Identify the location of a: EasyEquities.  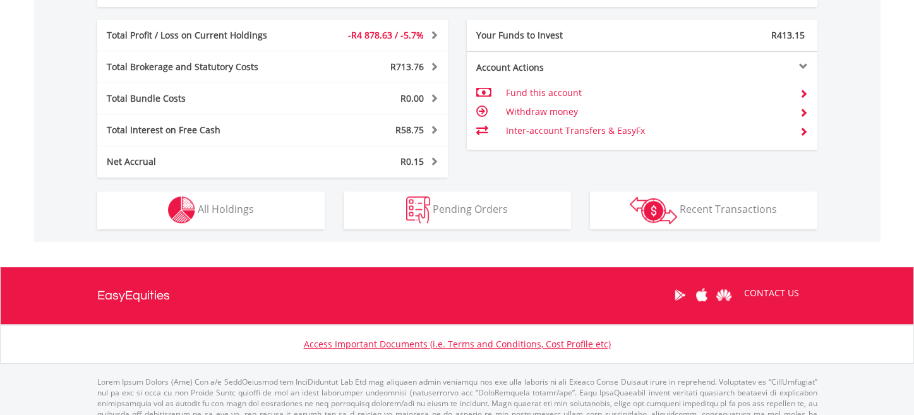
(133, 296).